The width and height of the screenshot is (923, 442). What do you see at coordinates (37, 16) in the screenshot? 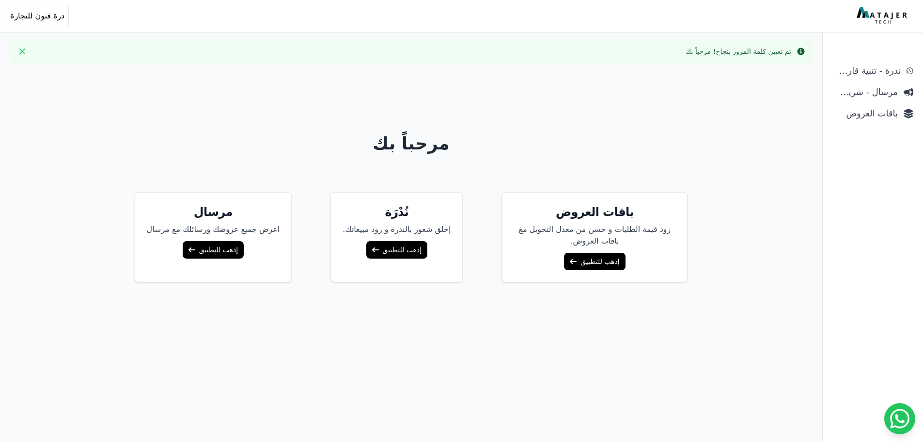
I see `span: درة فنون للتجارة` at bounding box center [37, 16].